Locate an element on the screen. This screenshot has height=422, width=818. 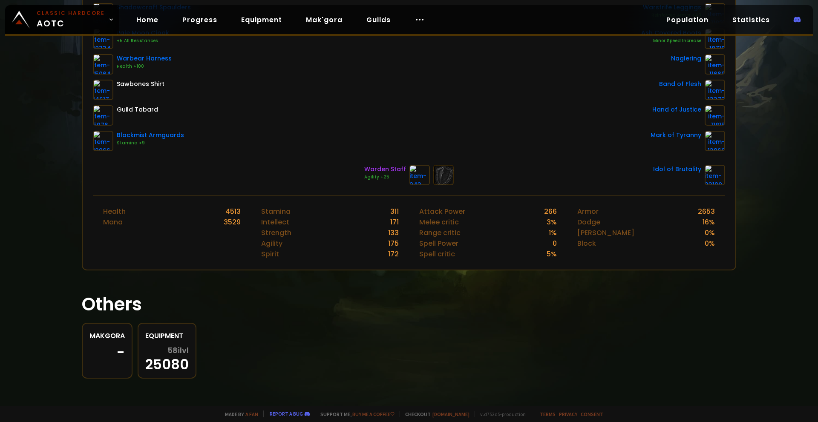
img: item-18734 is located at coordinates (103, 39).